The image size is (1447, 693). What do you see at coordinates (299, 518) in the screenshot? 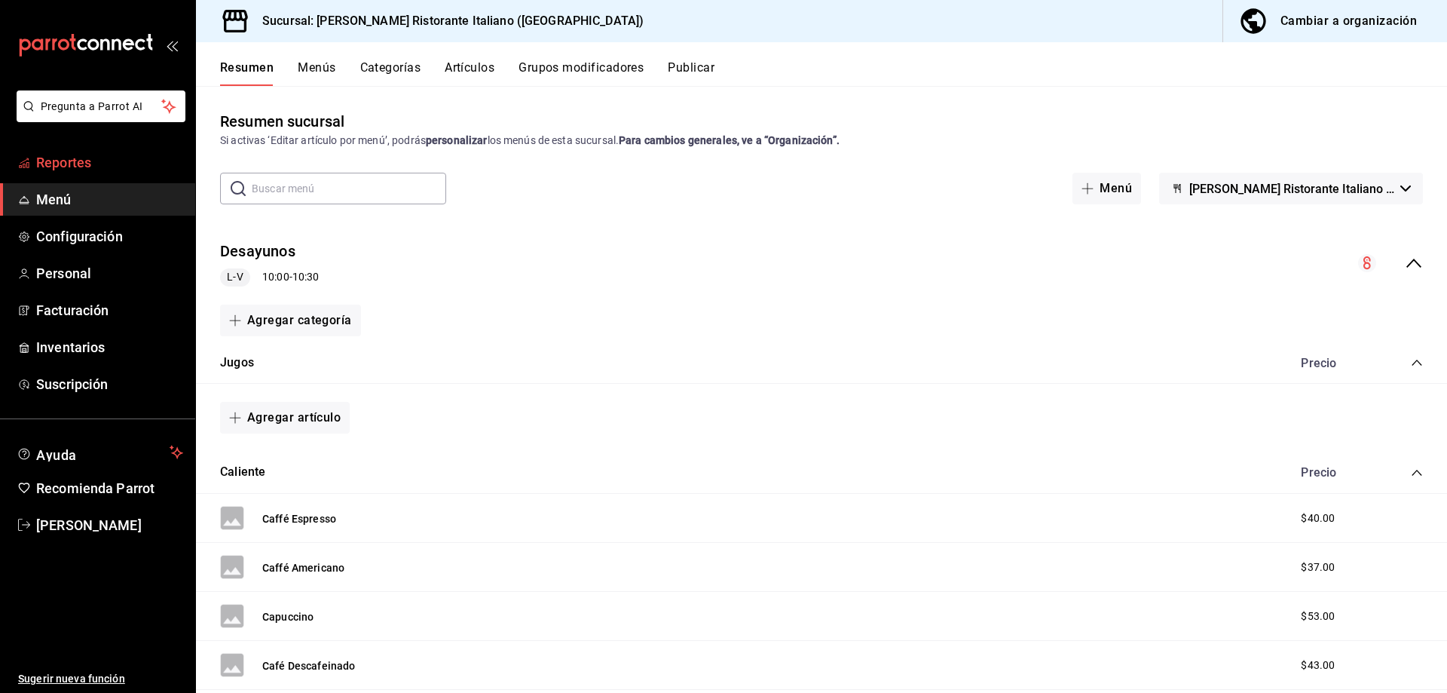
I see `button: Caffé Espresso` at bounding box center [299, 518].